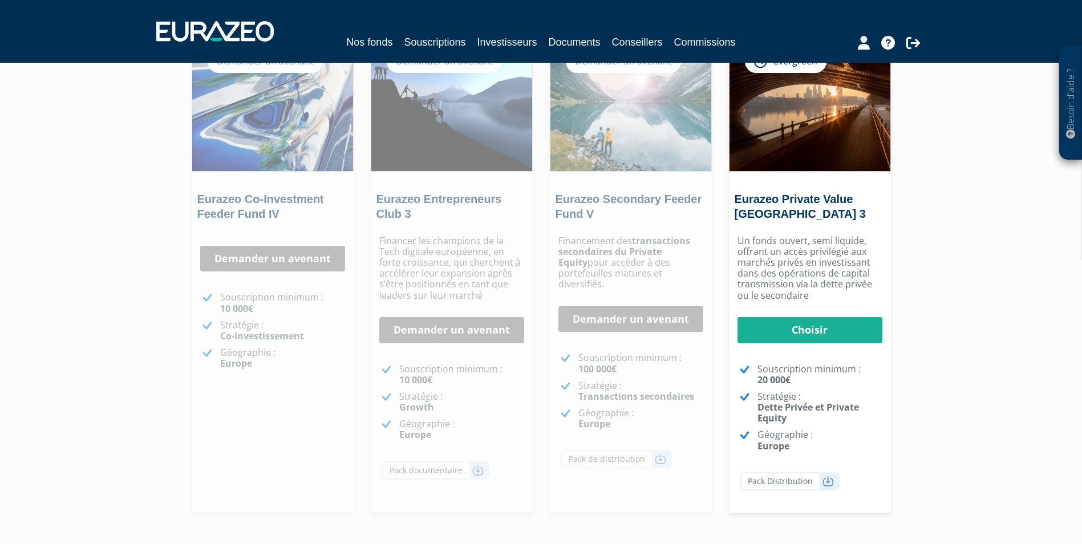 The image size is (1082, 544). I want to click on img: Eurazeo Secondary Feeder Fund V, so click(631, 104).